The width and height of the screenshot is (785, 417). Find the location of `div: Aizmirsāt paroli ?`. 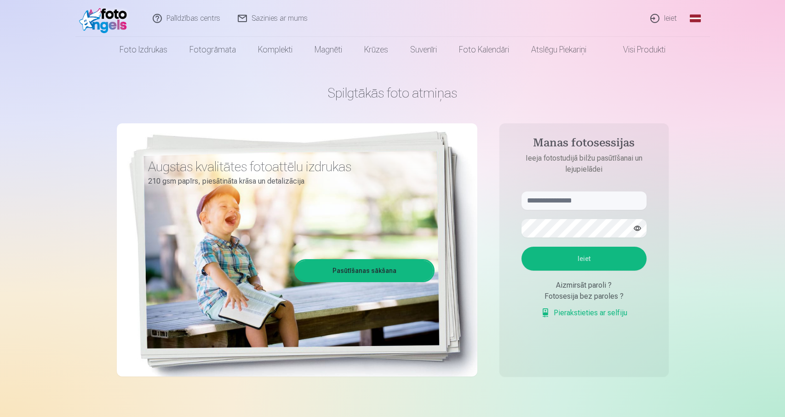

div: Aizmirsāt paroli ? is located at coordinates (584, 285).